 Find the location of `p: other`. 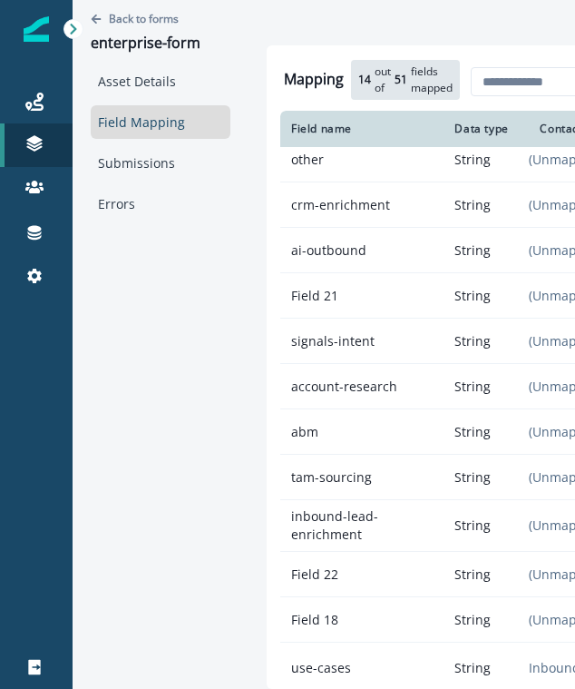

p: other is located at coordinates (362, 160).